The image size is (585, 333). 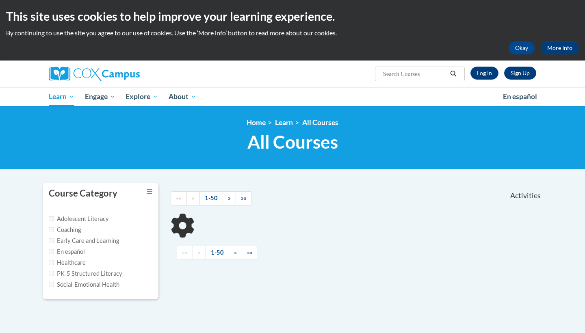 What do you see at coordinates (84, 241) in the screenshot?
I see `label: Early Care and Learning` at bounding box center [84, 241].